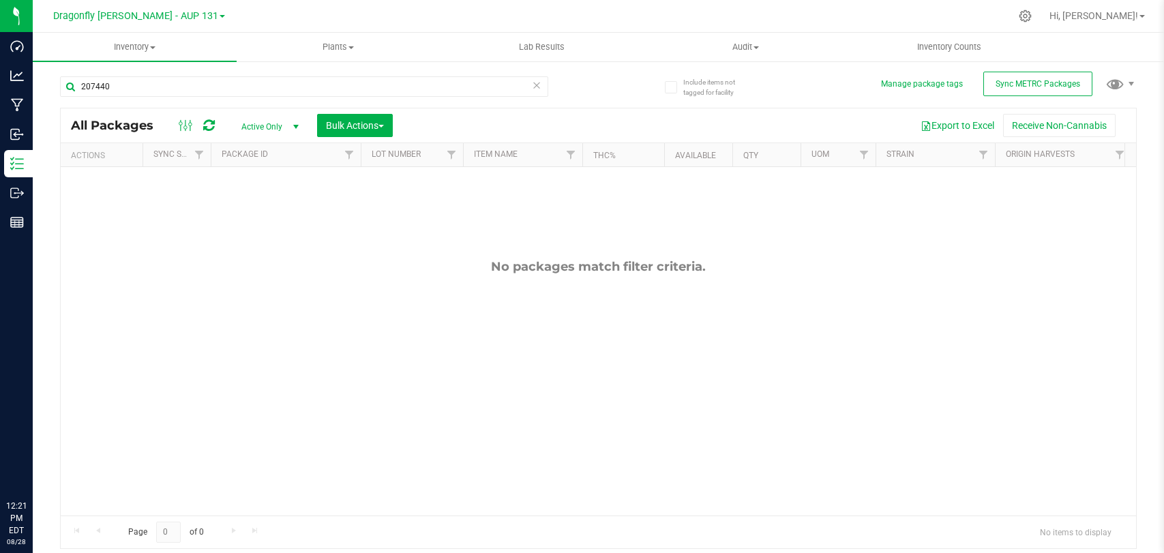 The width and height of the screenshot is (1164, 553). What do you see at coordinates (536, 85) in the screenshot?
I see `span: Clear` at bounding box center [536, 85].